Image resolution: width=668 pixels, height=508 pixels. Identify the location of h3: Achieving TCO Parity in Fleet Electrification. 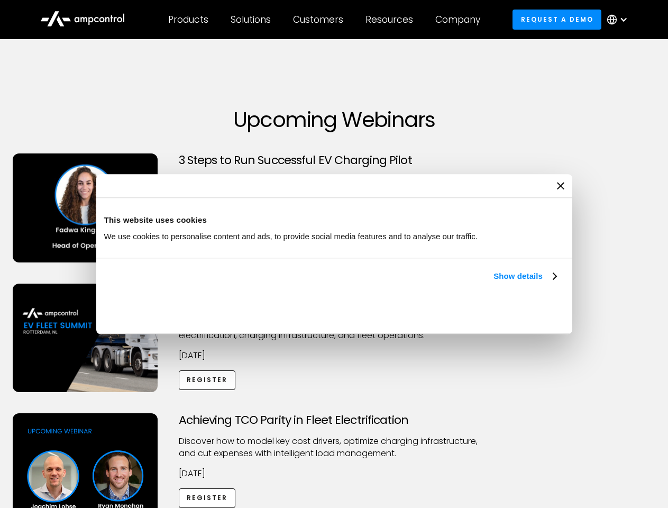
(335, 420).